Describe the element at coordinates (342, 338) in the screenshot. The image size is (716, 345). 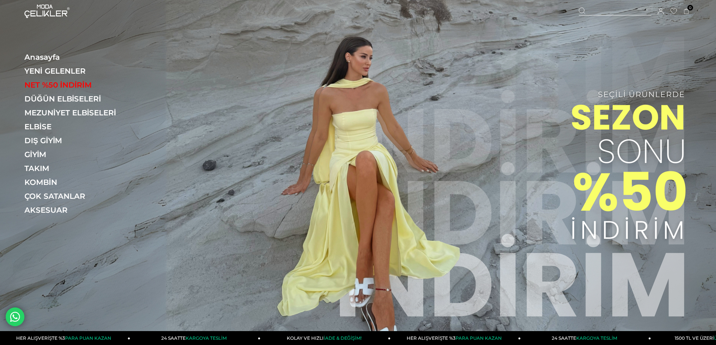
I see `span: İADE & DEĞİŞİM!` at that location.